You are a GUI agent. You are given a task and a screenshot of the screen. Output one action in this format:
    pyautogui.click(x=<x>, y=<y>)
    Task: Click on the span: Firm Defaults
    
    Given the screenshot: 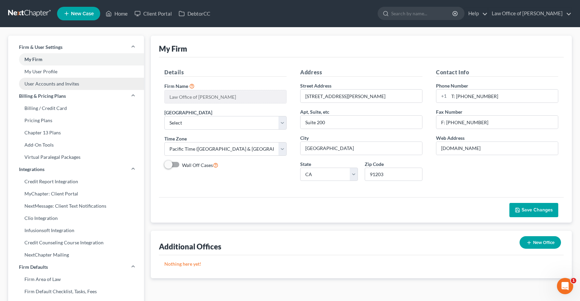 What is the action you would take?
    pyautogui.click(x=33, y=267)
    